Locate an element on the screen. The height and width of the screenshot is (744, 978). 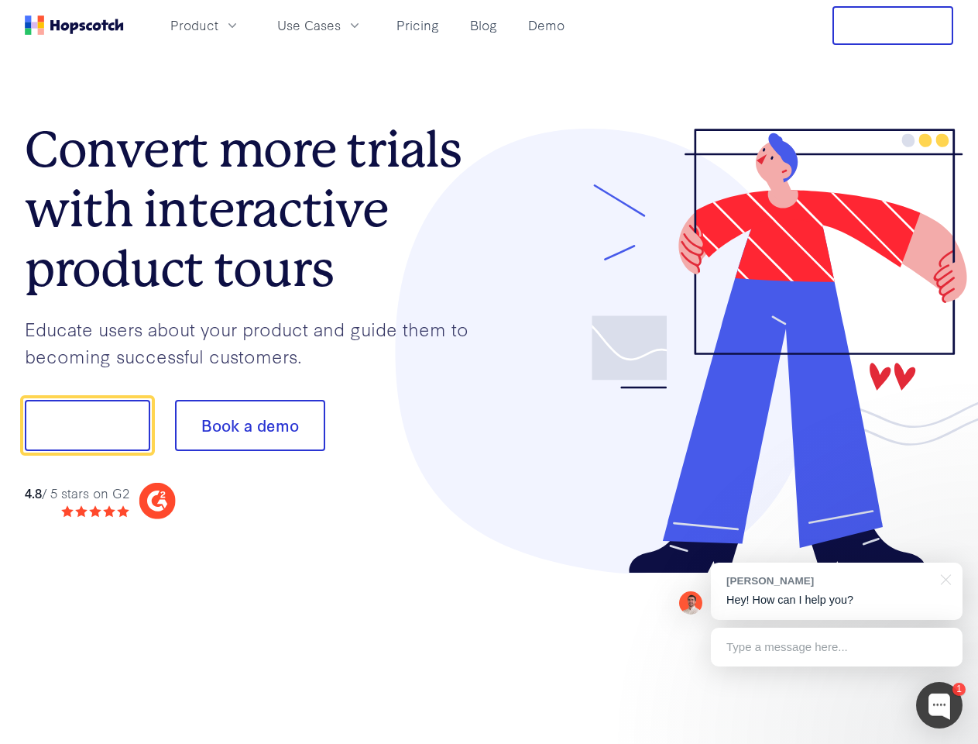
button: Free Trial is located at coordinates (893, 26).